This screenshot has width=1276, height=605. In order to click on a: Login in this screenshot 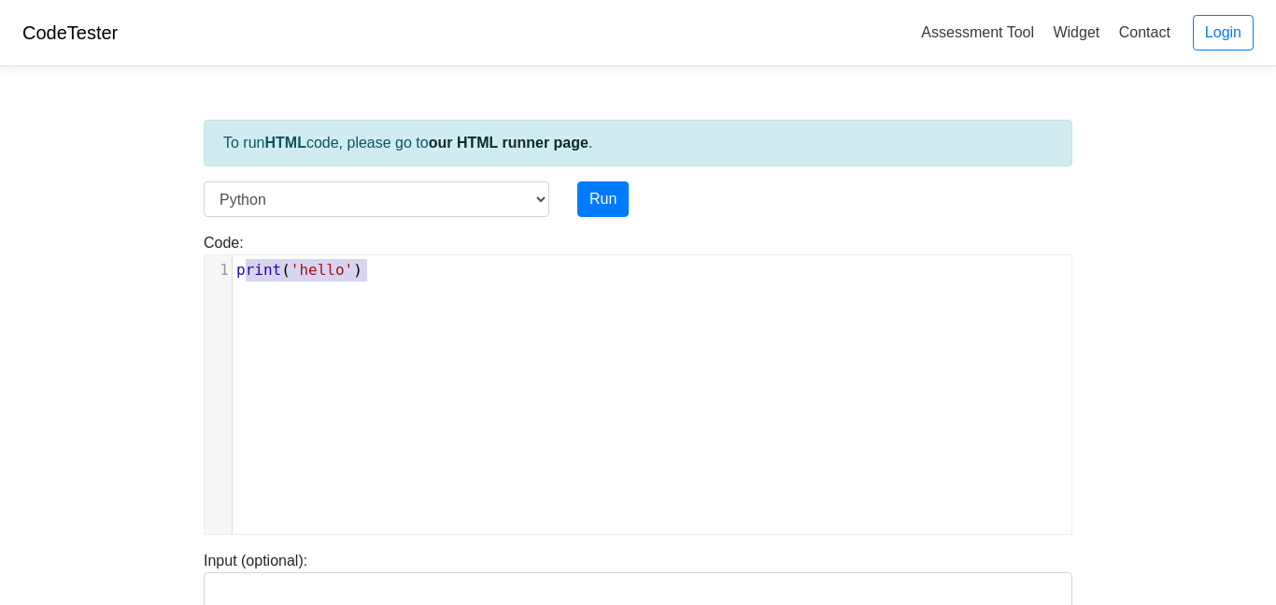, I will do `click(1223, 33)`.